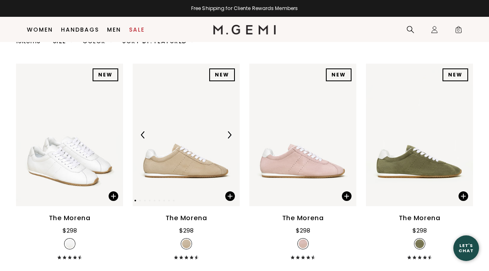  What do you see at coordinates (63, 41) in the screenshot?
I see `div: Size` at bounding box center [63, 41].